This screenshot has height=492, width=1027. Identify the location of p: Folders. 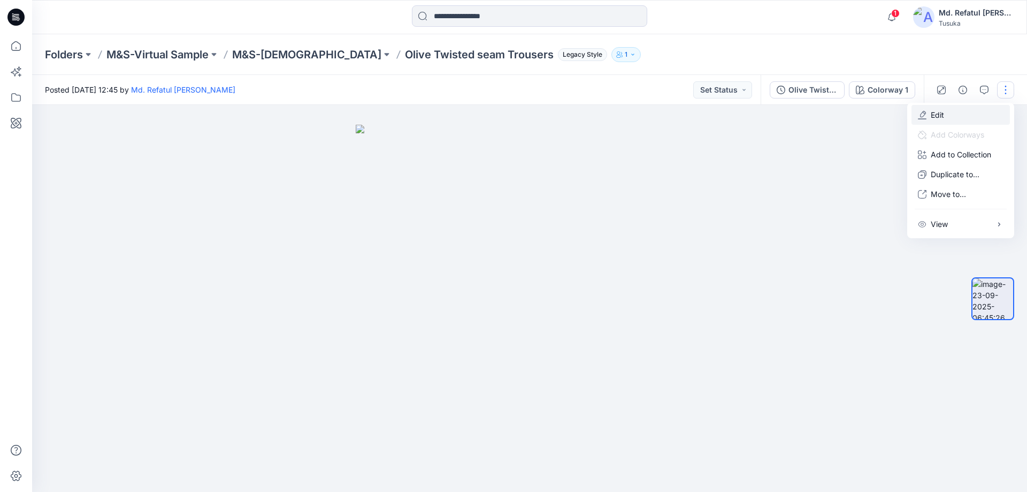
(64, 55).